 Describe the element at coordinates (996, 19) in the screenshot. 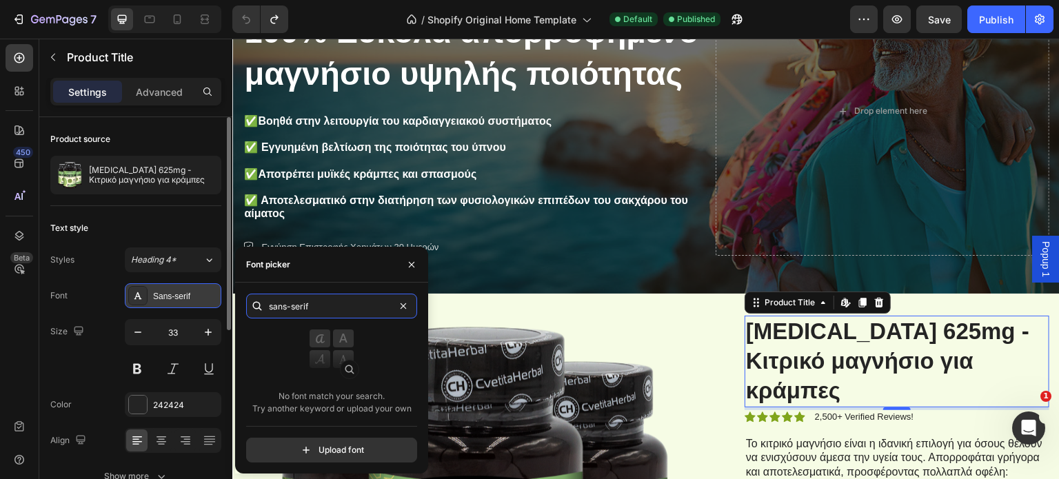

I see `div: Publish` at that location.